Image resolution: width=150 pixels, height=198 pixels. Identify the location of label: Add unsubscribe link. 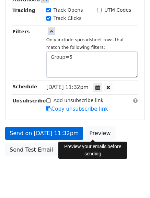
(79, 100).